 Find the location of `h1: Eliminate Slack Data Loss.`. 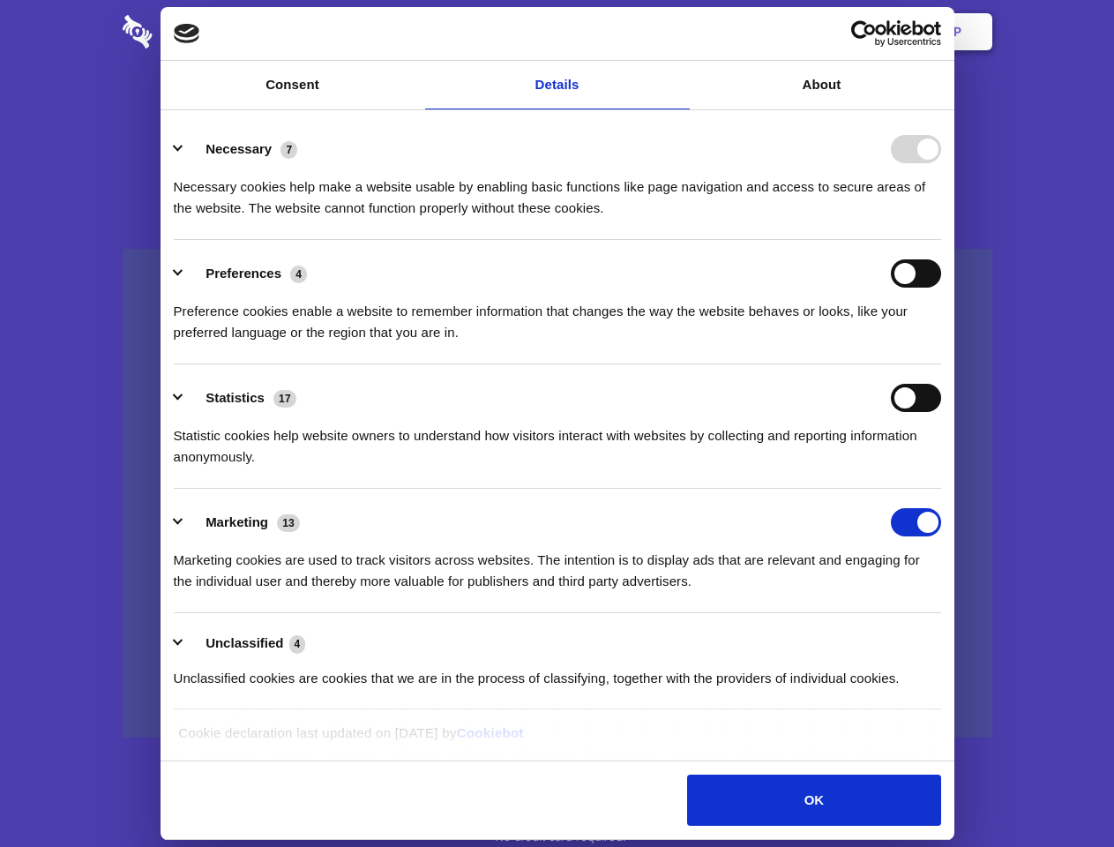

h1: Eliminate Slack Data Loss. is located at coordinates (557, 111).